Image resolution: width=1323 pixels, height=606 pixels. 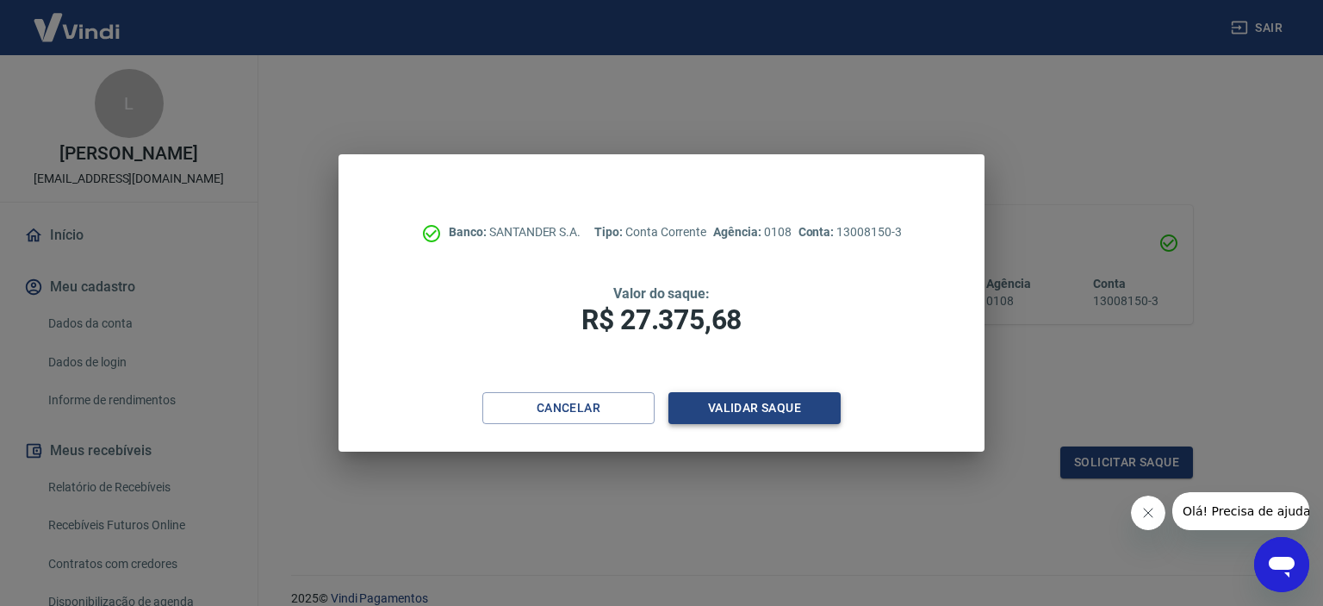 I want to click on span: R$ 27.375,68, so click(x=662, y=320).